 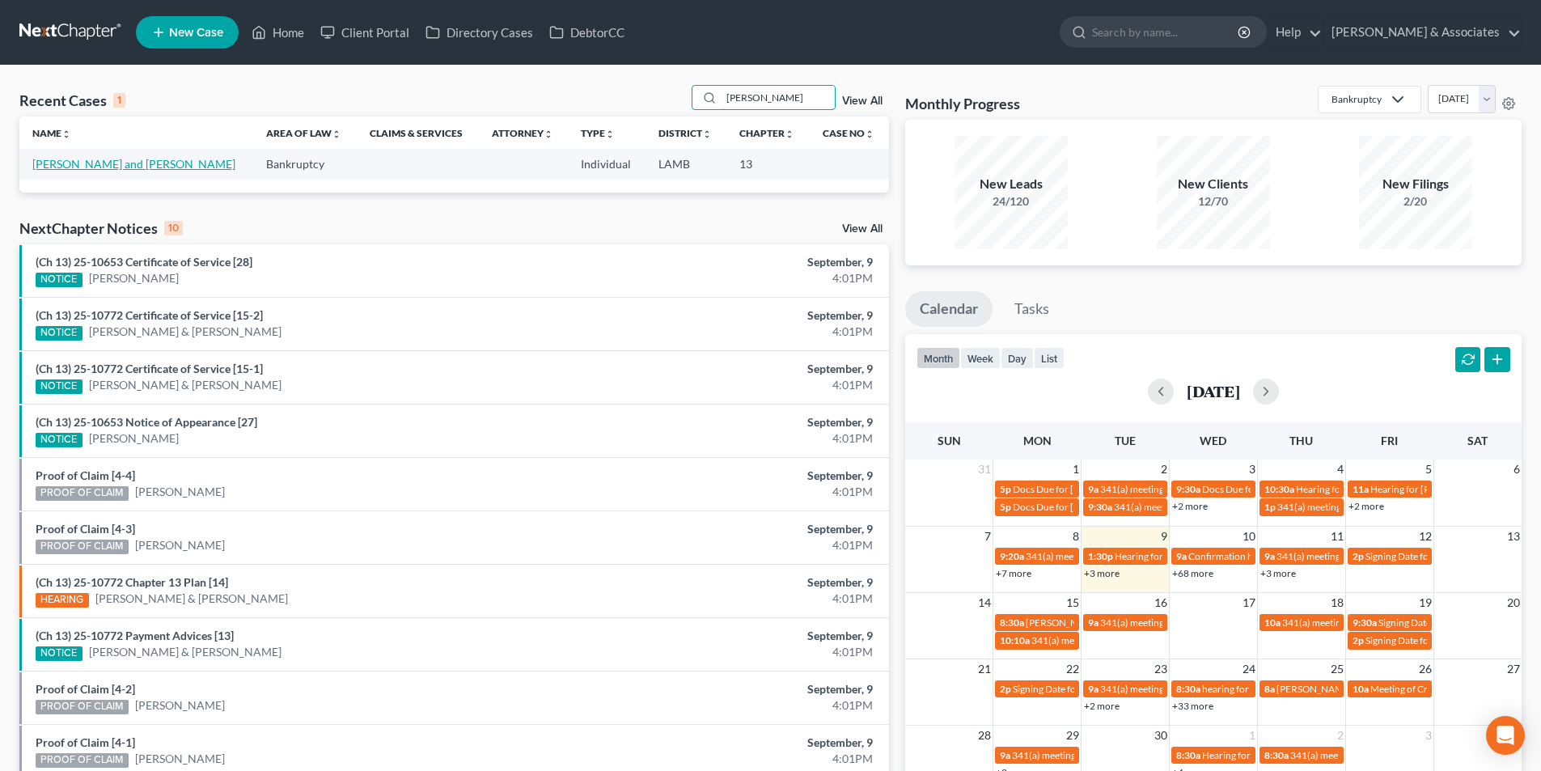 I want to click on span: 10a, so click(x=1360, y=688).